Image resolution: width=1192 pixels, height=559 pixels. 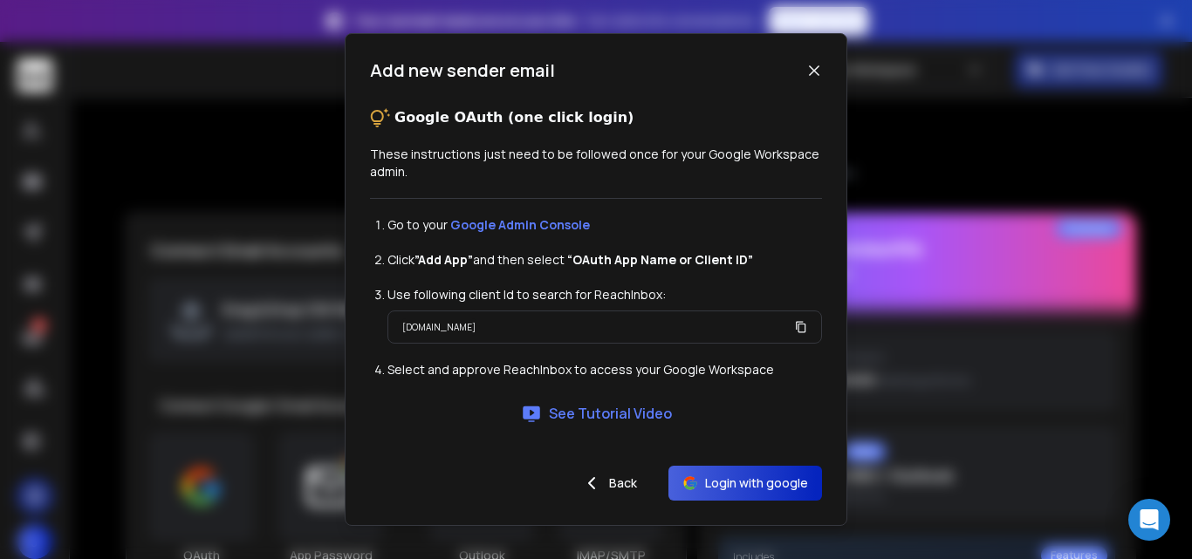 I want to click on a: See Tutorial Video, so click(x=596, y=414).